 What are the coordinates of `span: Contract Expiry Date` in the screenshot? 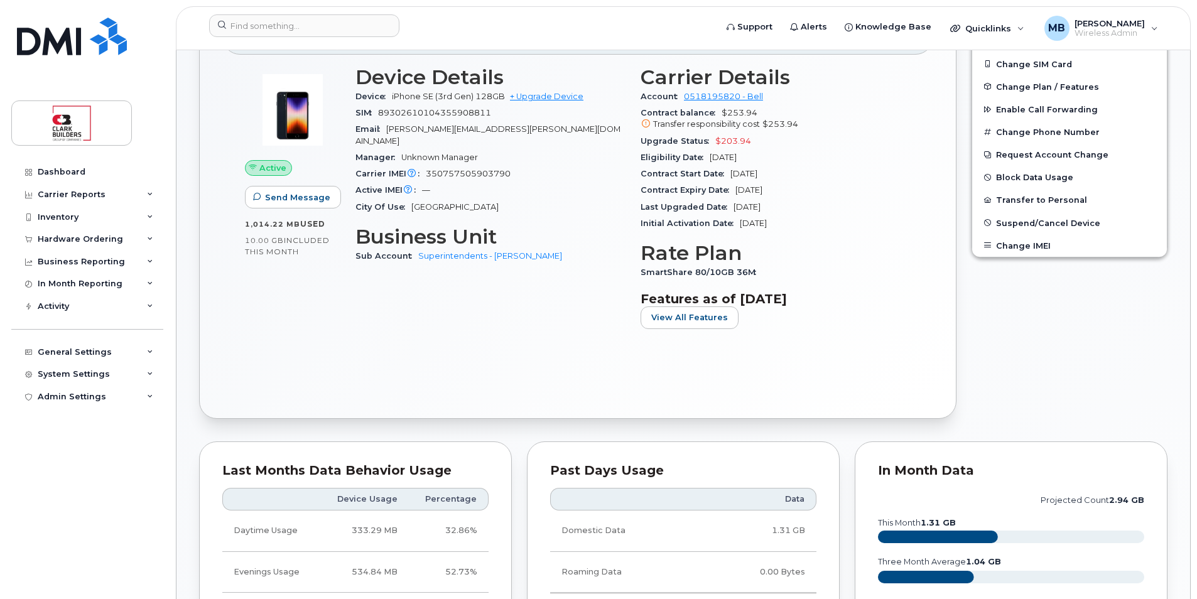 It's located at (688, 190).